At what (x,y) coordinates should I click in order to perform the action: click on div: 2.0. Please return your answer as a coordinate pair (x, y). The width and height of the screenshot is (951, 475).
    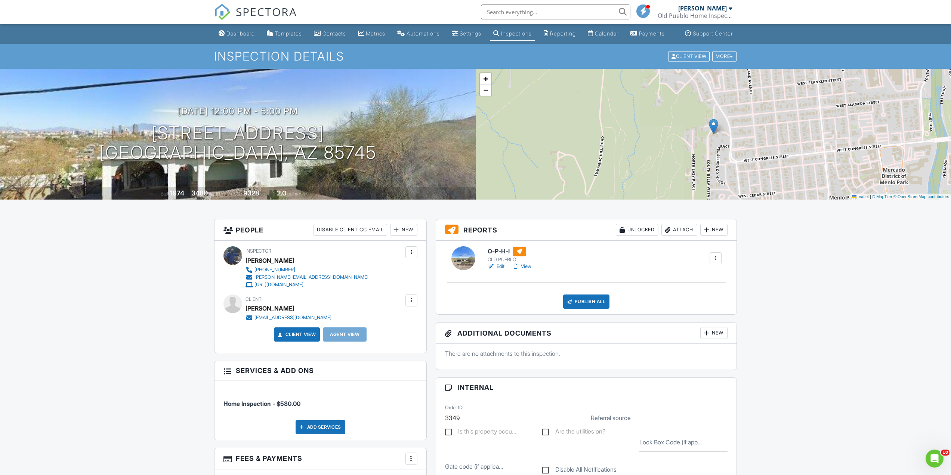
    Looking at the image, I should click on (281, 193).